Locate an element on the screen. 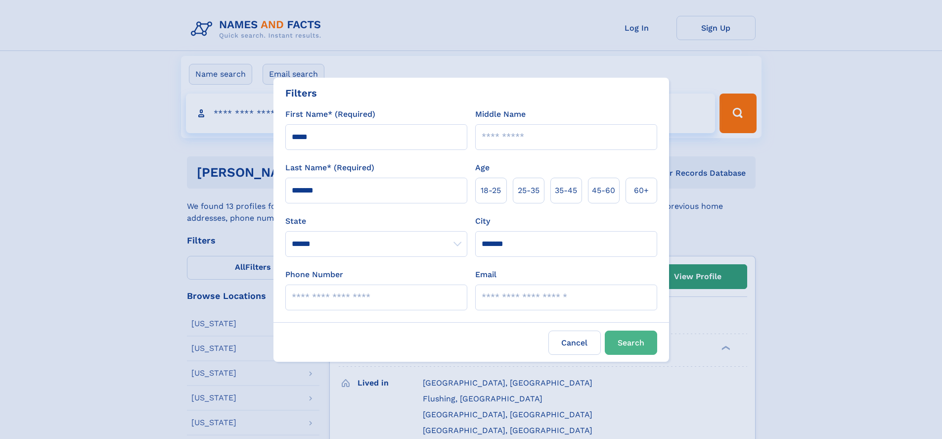 The image size is (942, 439). label: First Name* (Required) is located at coordinates (330, 114).